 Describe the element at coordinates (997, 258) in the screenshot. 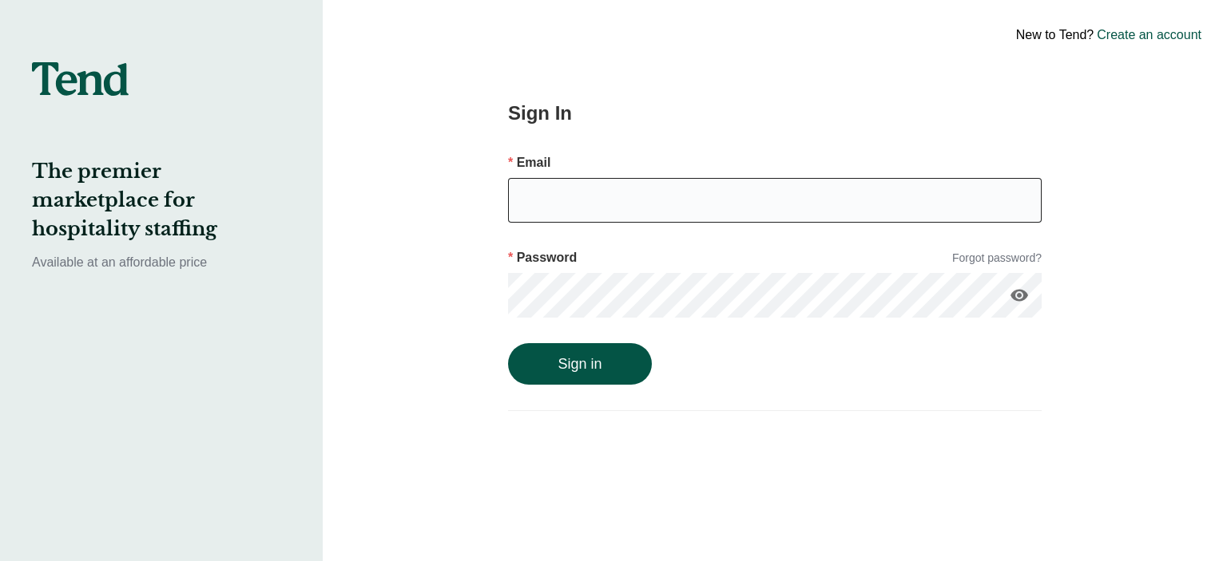

I see `a: Forgot password?` at that location.